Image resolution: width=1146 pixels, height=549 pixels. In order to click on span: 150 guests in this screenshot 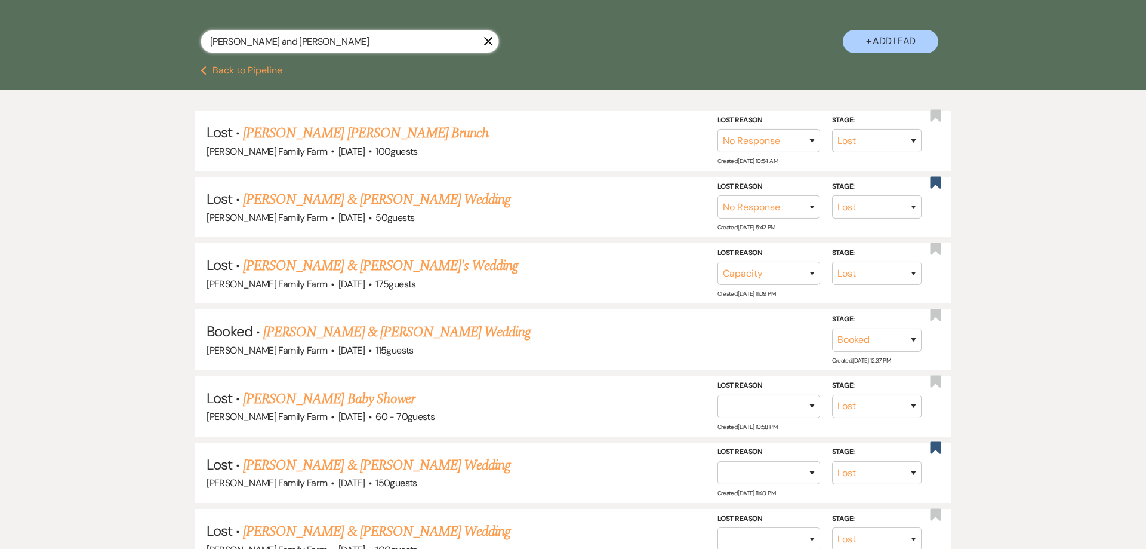, I will do `click(396, 482)`.